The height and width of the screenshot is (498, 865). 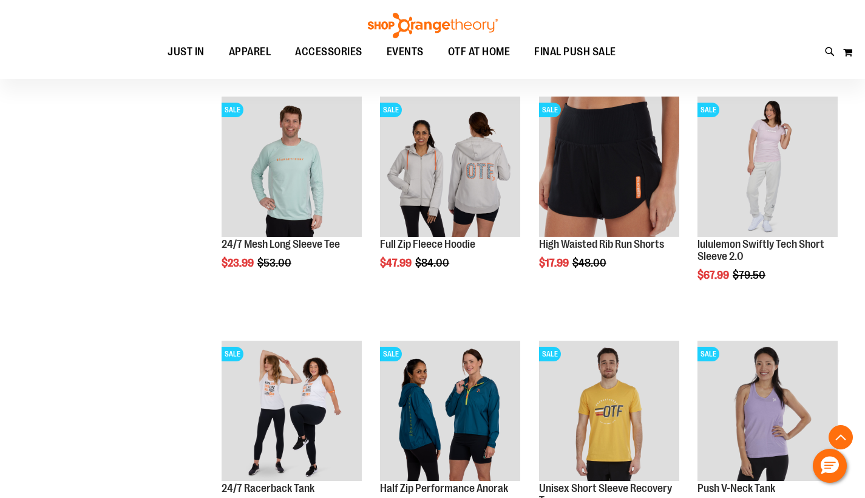 What do you see at coordinates (405, 52) in the screenshot?
I see `a: EVENTS` at bounding box center [405, 52].